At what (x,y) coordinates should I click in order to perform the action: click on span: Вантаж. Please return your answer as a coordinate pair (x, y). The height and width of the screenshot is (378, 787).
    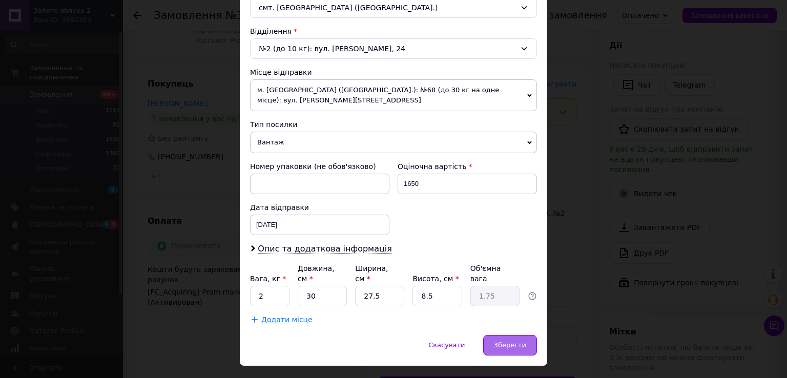
    Looking at the image, I should click on (393, 142).